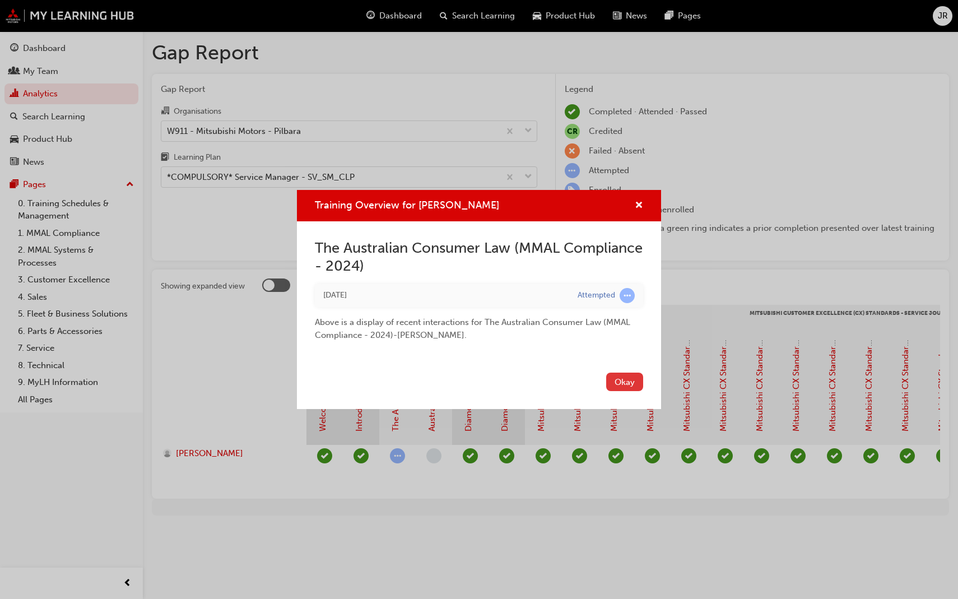  I want to click on div: Above is a display of recent interactions for The Australian Consumer Law (MMAL Compliance - 2024..., so click(479, 324).